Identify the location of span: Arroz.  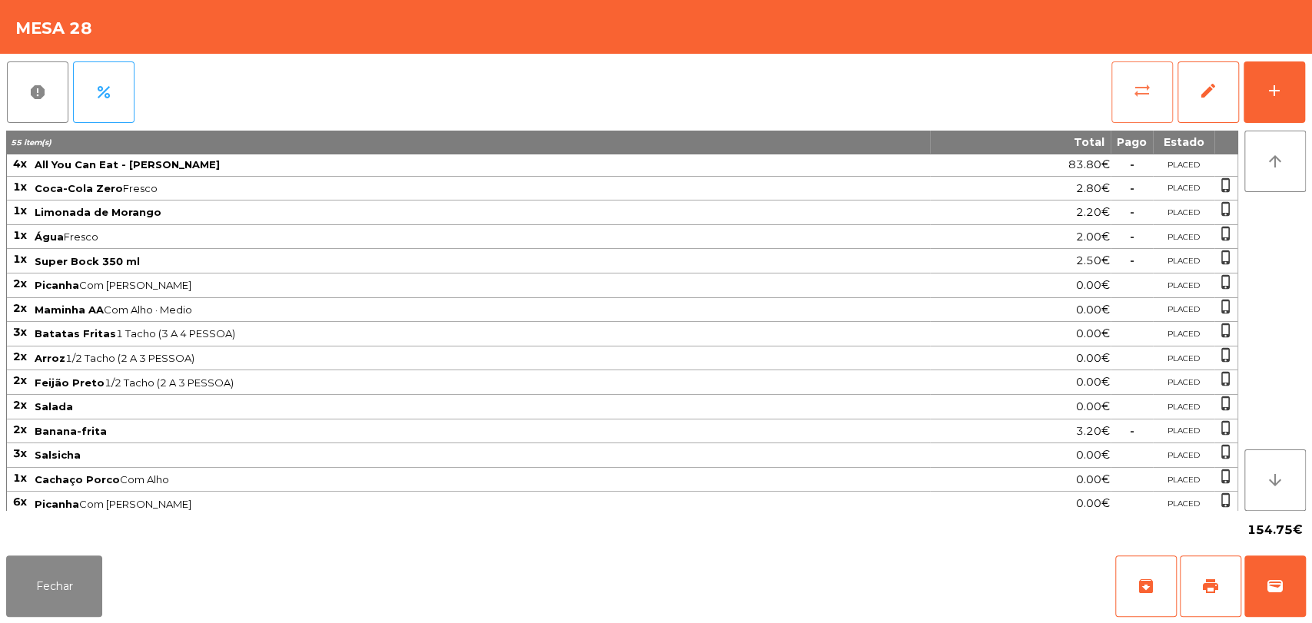
(50, 358).